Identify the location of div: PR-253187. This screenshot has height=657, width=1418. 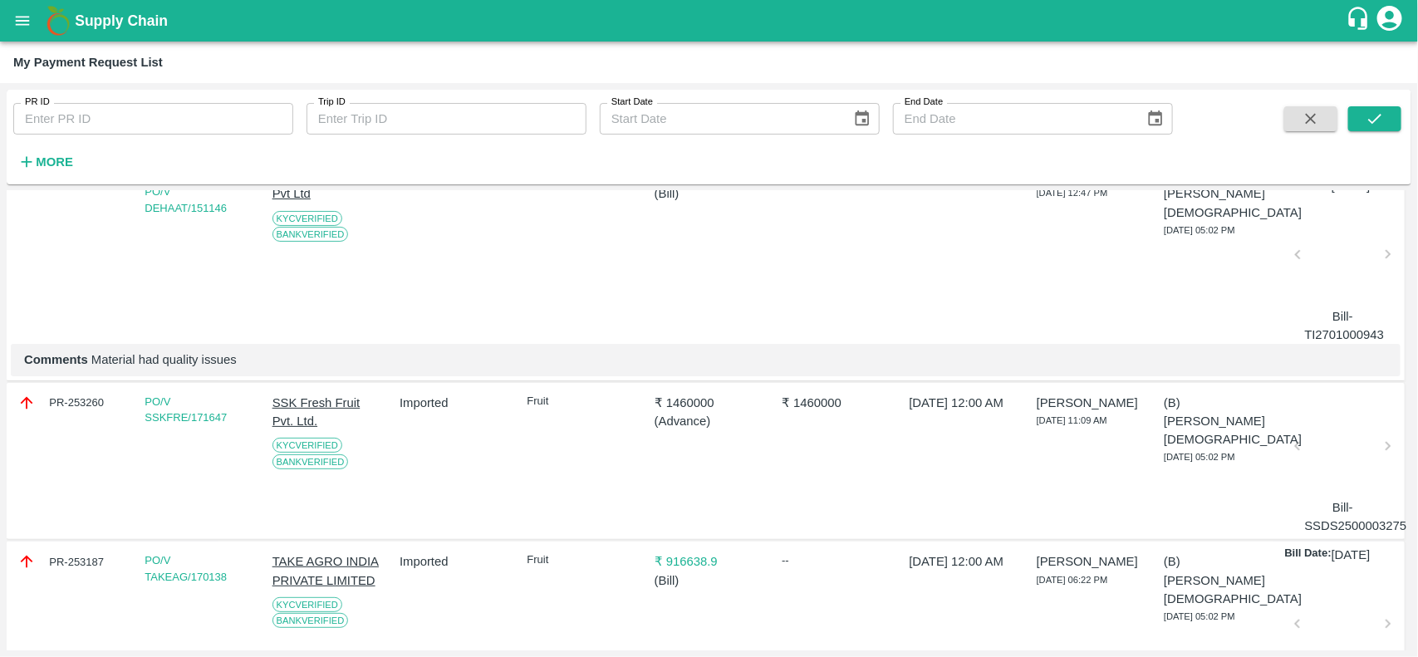
(71, 562).